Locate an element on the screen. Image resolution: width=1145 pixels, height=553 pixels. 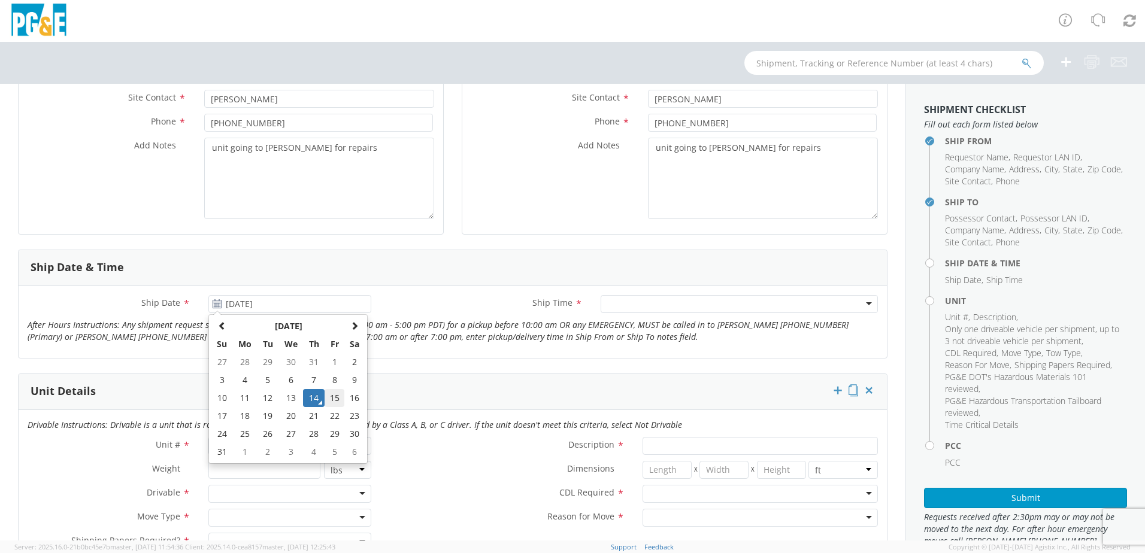
span: Company Name is located at coordinates (974, 169).